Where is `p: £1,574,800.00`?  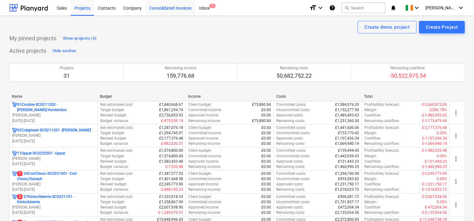
p: £1,574,800.00 is located at coordinates (171, 156).